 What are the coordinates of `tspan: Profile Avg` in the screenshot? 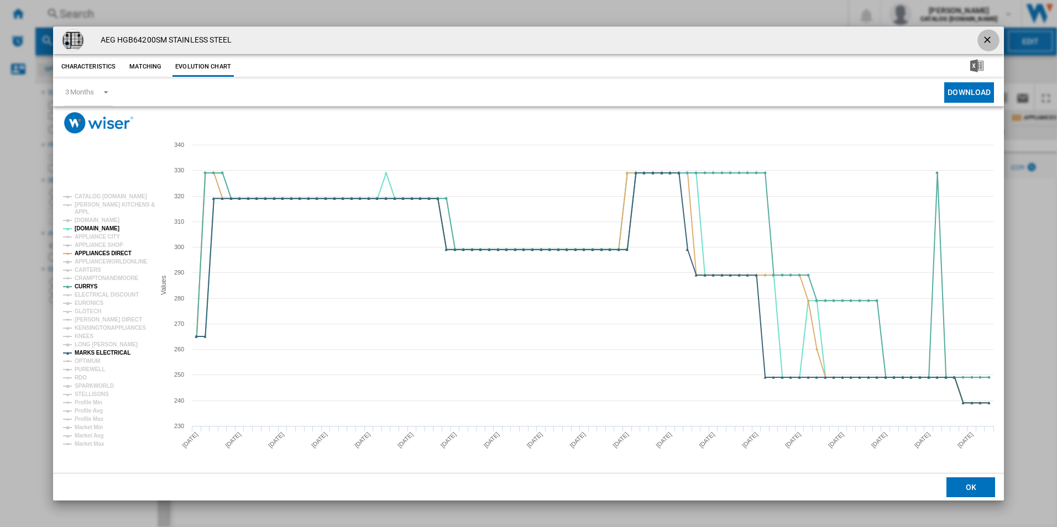 It's located at (88, 411).